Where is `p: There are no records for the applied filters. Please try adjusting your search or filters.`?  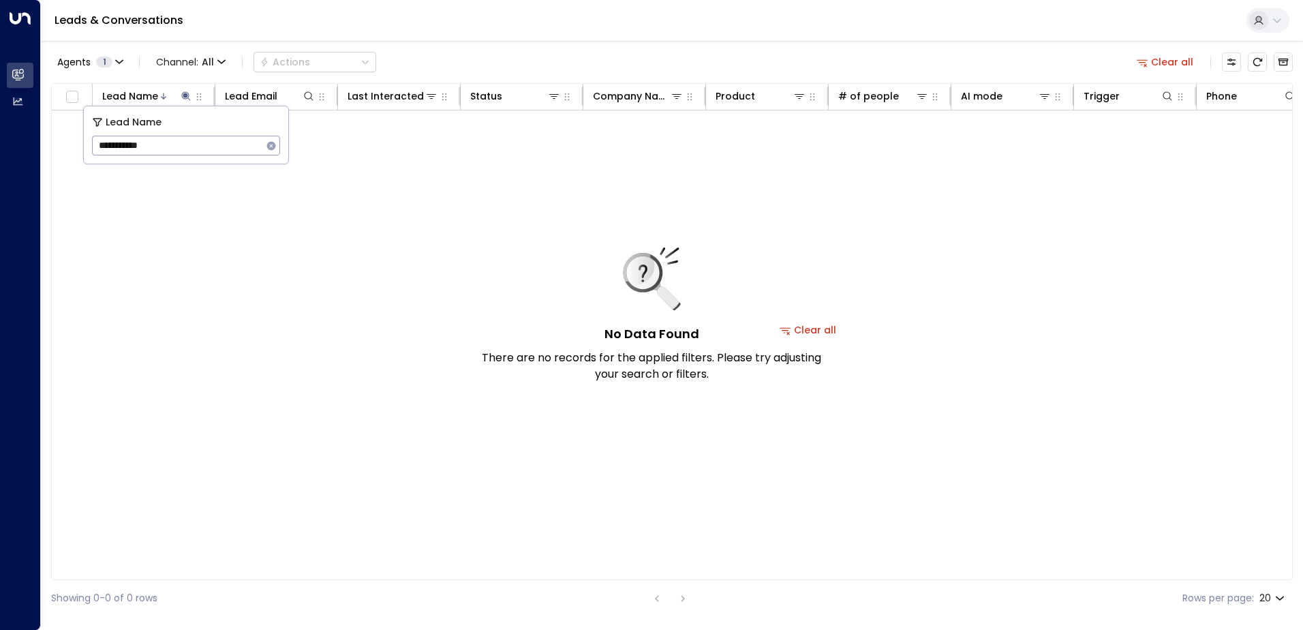 p: There are no records for the applied filters. Please try adjusting your search or filters. is located at coordinates (652, 366).